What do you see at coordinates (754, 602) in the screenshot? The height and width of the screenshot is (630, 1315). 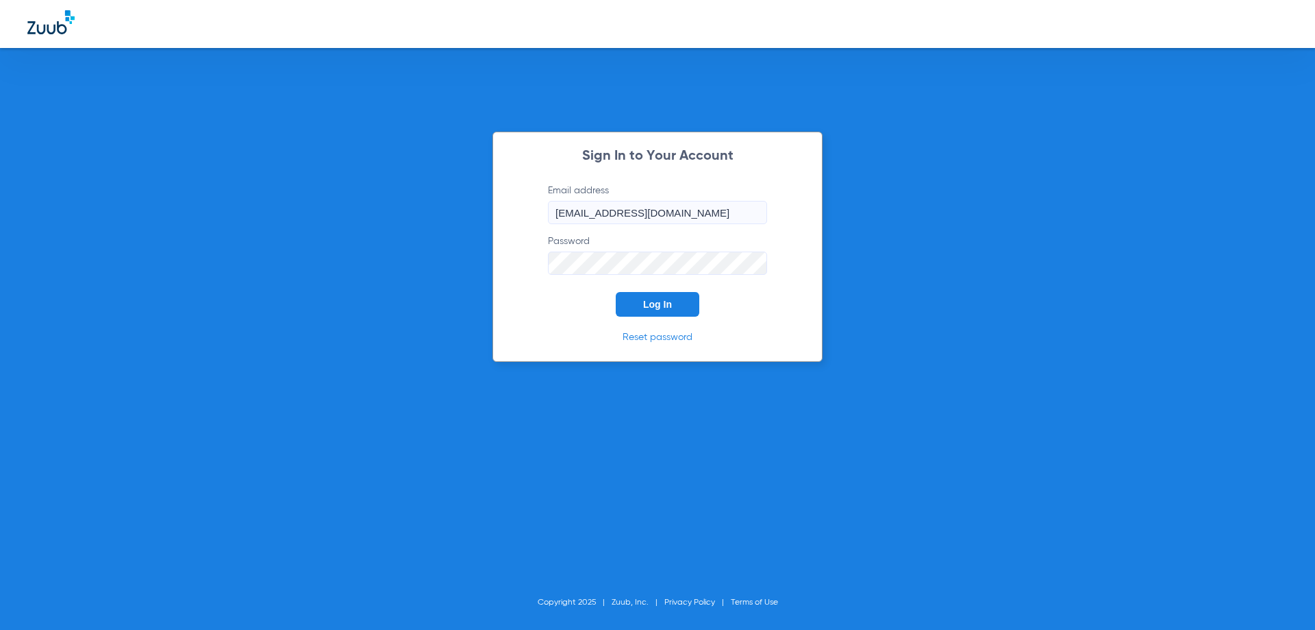 I see `a: Terms of Use` at bounding box center [754, 602].